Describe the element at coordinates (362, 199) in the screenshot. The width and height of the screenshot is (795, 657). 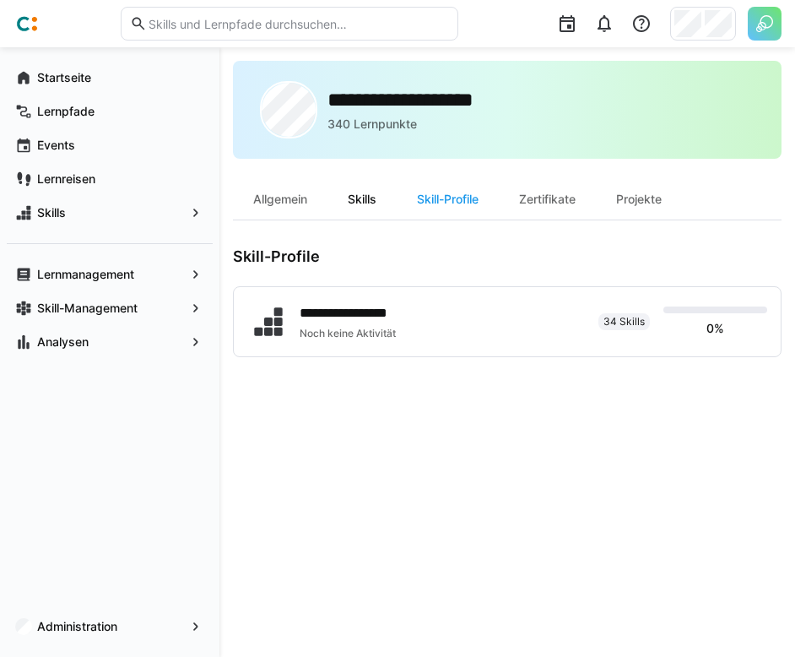
I see `div: Skills` at that location.